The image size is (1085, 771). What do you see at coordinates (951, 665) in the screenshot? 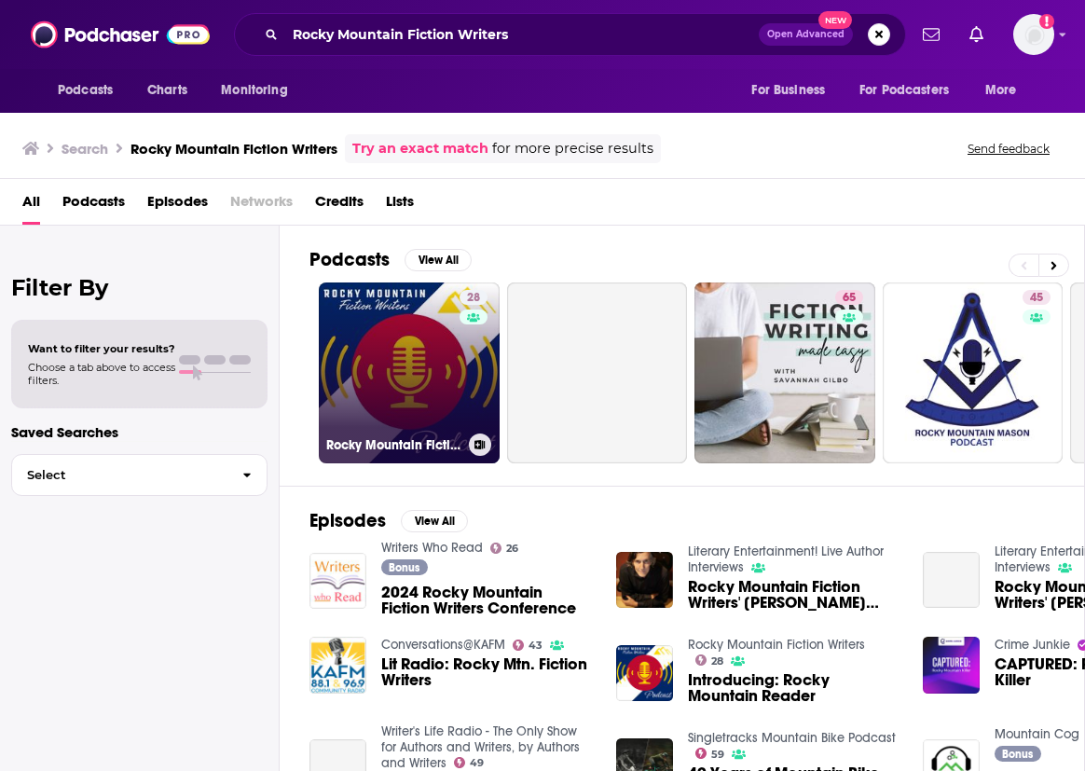
I see `img: CAPTURED: Rocky Mountain Killer` at bounding box center [951, 665].